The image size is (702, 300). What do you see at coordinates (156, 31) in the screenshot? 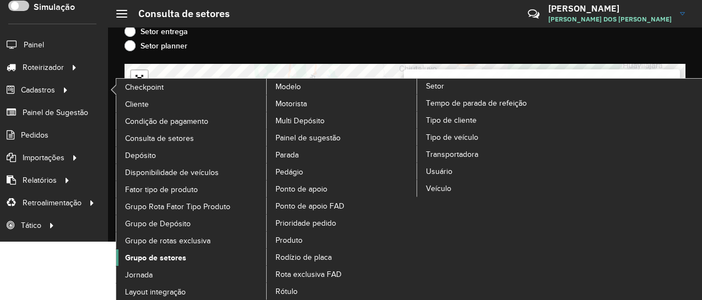
I see `label: Setor entrega` at bounding box center [156, 31].